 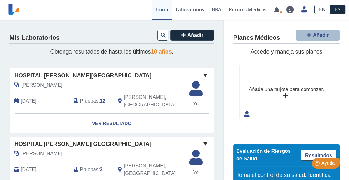 What do you see at coordinates (29, 101) in the screenshot?
I see `span: 2025-10-13` at bounding box center [29, 101].